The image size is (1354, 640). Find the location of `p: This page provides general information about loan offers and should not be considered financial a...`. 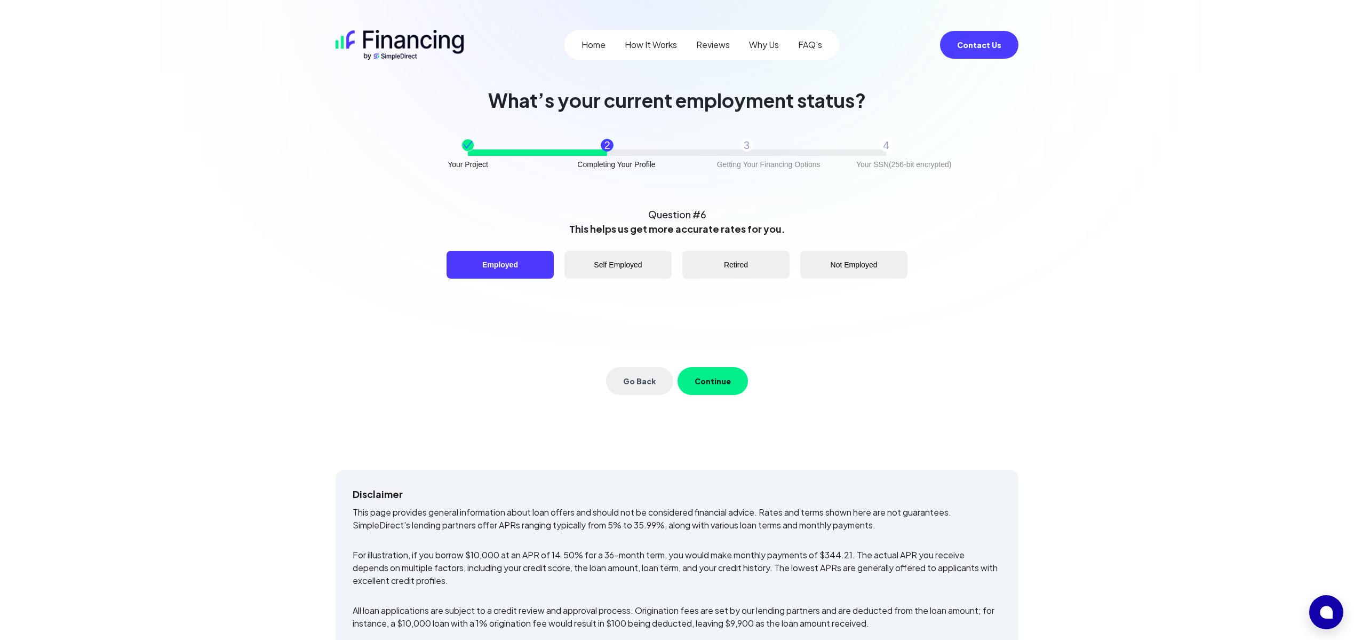

p: This page provides general information about loan offers and should not be considered financial a... is located at coordinates (677, 519).